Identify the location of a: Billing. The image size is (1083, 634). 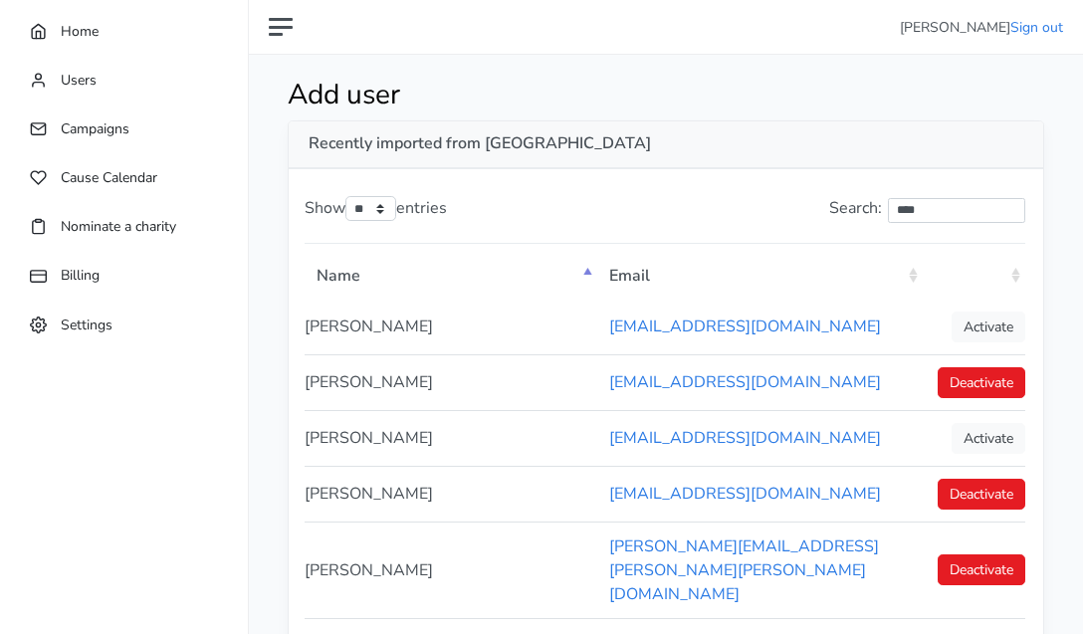
(123, 275).